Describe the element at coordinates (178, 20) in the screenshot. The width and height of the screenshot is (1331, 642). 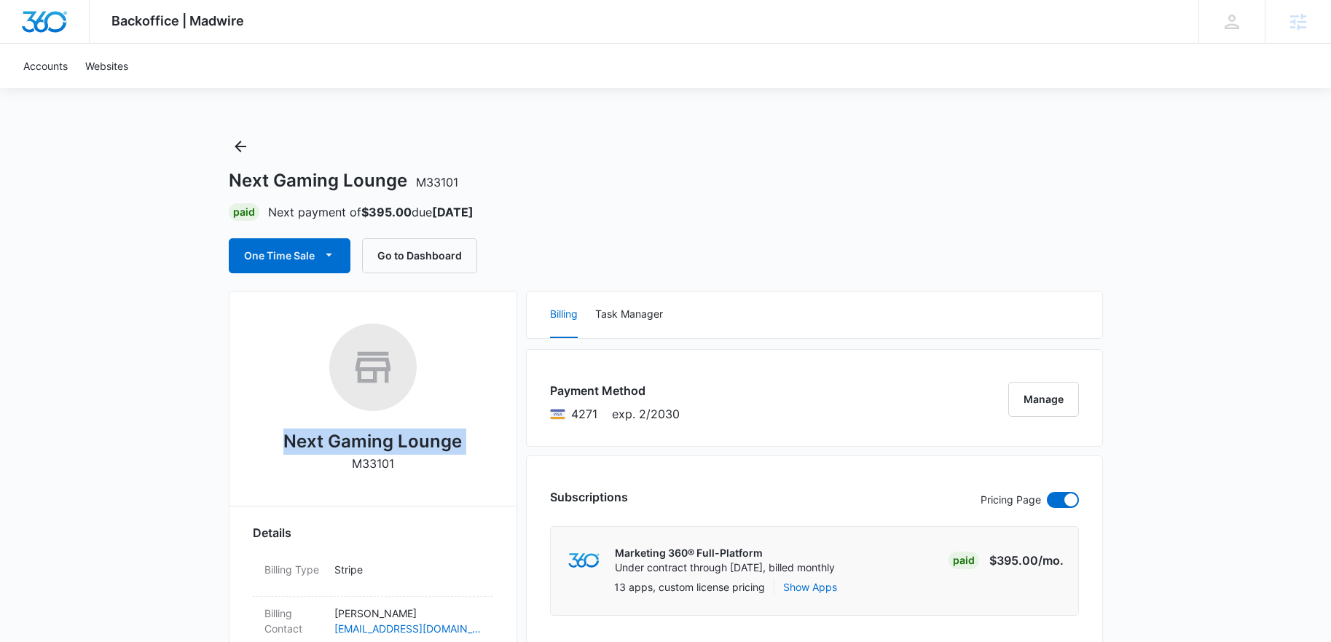
I see `span: Backoffice | Madwire` at that location.